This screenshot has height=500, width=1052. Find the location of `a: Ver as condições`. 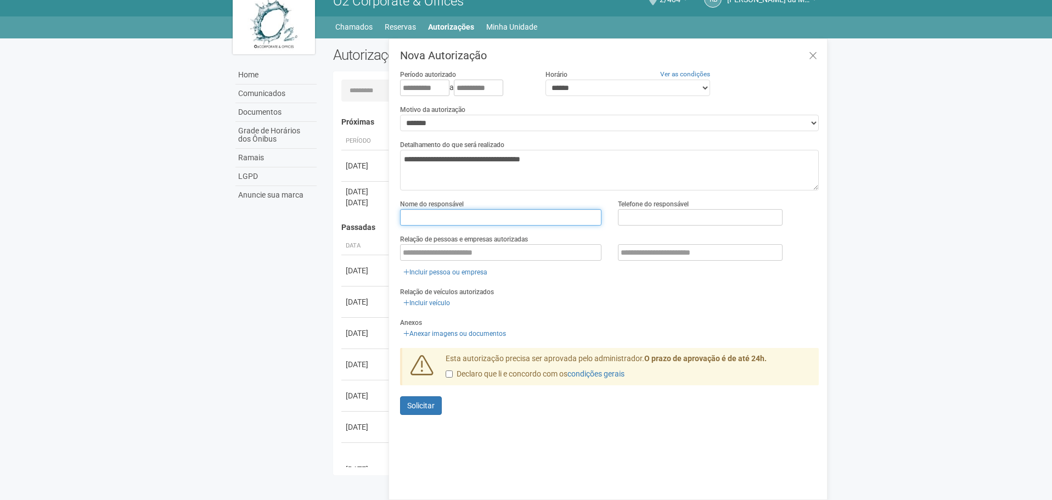

a: Ver as condições is located at coordinates (685, 74).